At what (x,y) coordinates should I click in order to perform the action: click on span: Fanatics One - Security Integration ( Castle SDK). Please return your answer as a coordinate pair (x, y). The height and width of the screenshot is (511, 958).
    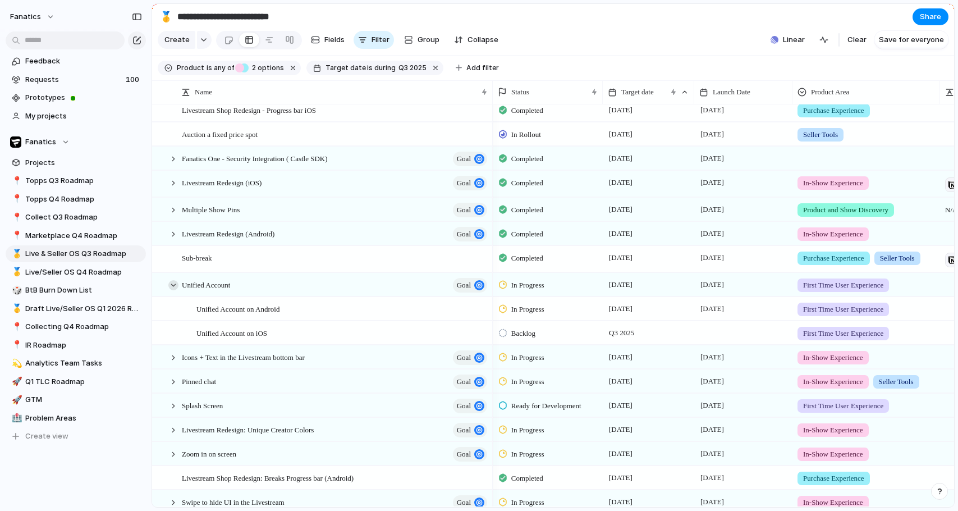
    Looking at the image, I should click on (255, 158).